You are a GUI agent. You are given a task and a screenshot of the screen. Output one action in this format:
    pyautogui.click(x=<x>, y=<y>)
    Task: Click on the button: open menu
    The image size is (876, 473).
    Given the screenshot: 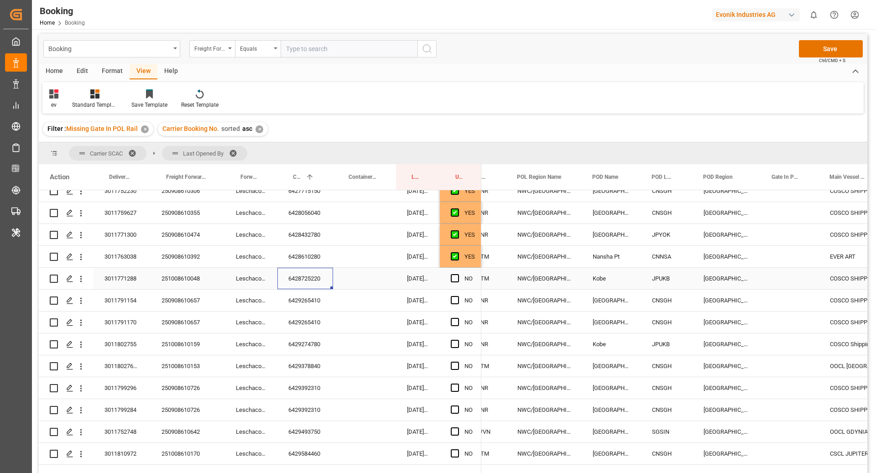 What is the action you would take?
    pyautogui.click(x=112, y=49)
    